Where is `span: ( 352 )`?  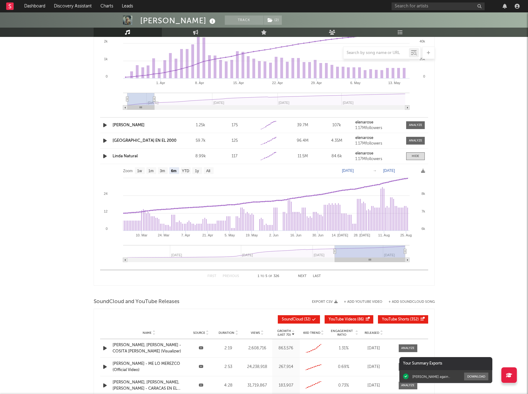 span: ( 352 ) is located at coordinates (400, 320).